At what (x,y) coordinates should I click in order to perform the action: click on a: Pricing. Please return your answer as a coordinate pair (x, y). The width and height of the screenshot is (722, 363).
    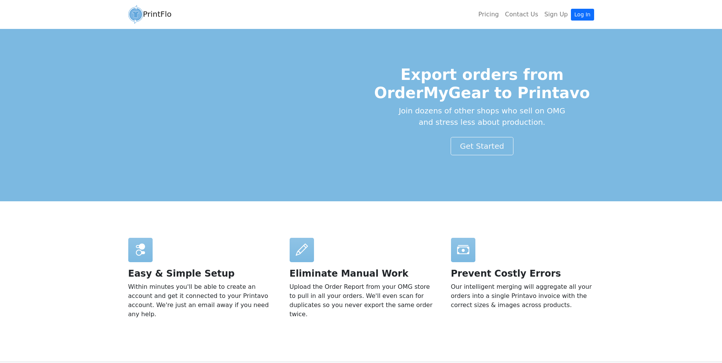
    Looking at the image, I should click on (489, 14).